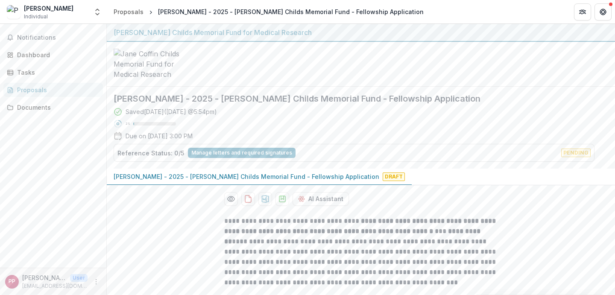  What do you see at coordinates (96, 282) in the screenshot?
I see `button: More` at bounding box center [96, 282].